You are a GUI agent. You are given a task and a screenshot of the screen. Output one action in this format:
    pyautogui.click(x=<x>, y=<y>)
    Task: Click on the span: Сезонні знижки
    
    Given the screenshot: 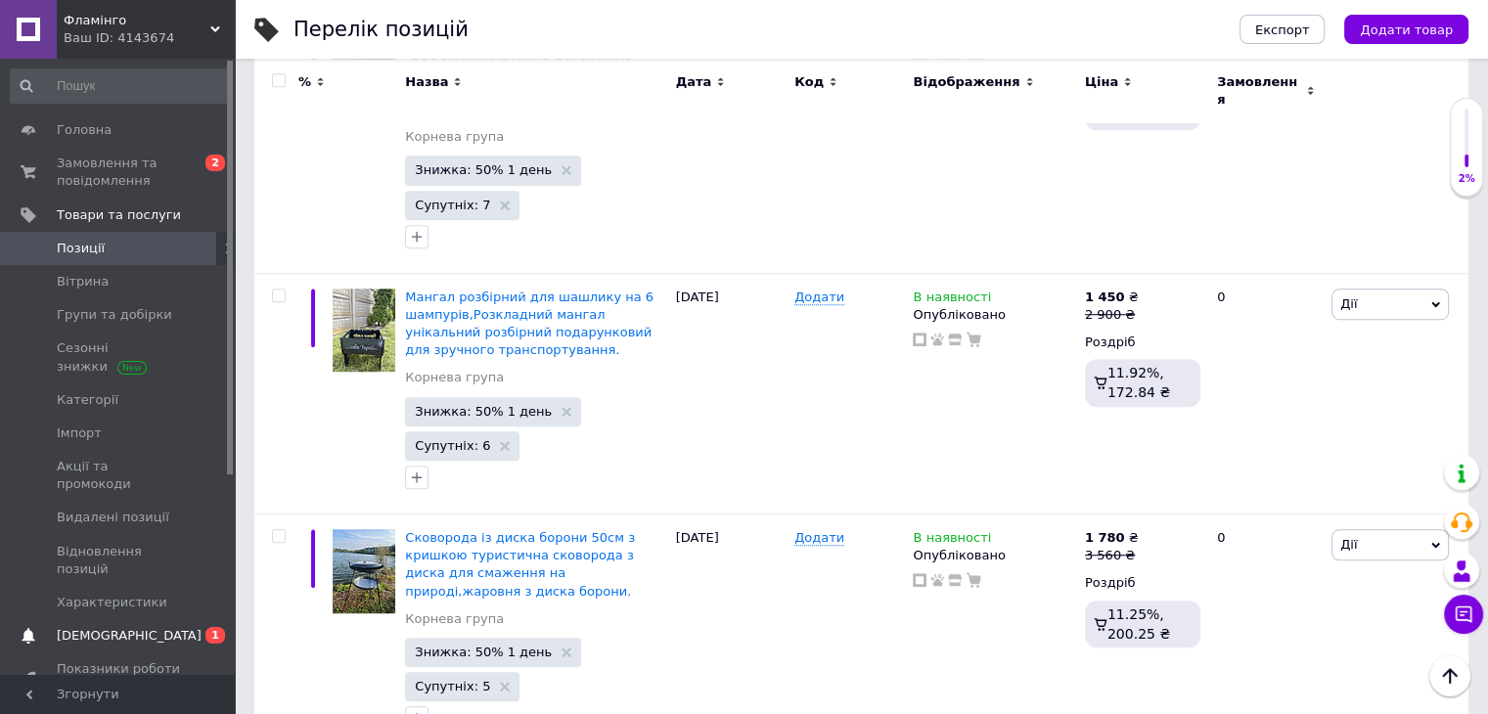 What is the action you would take?
    pyautogui.click(x=118, y=357)
    